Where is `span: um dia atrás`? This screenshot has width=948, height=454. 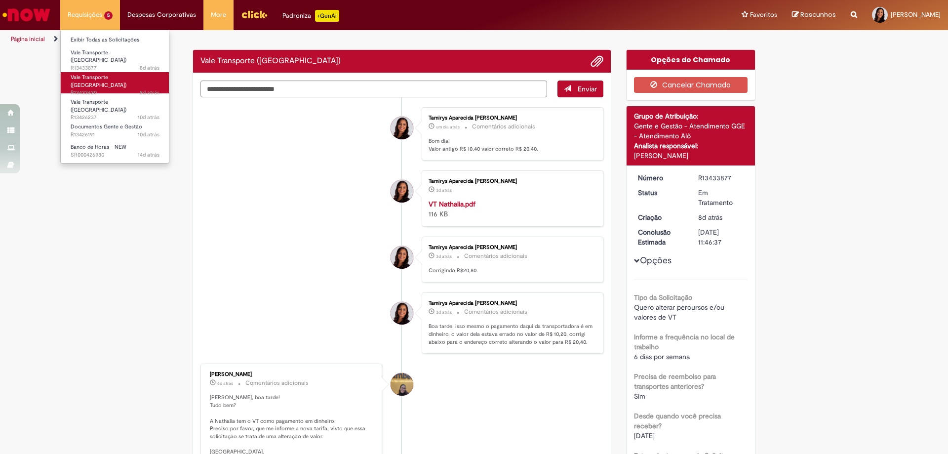
span: um dia atrás is located at coordinates (448, 127).